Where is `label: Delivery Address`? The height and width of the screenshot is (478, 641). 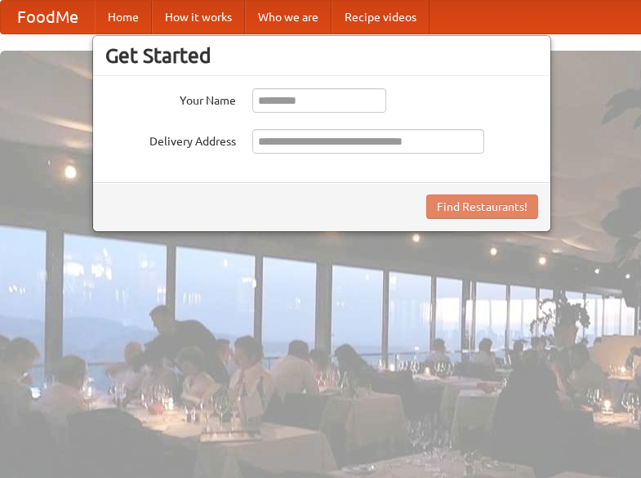
label: Delivery Address is located at coordinates (171, 139).